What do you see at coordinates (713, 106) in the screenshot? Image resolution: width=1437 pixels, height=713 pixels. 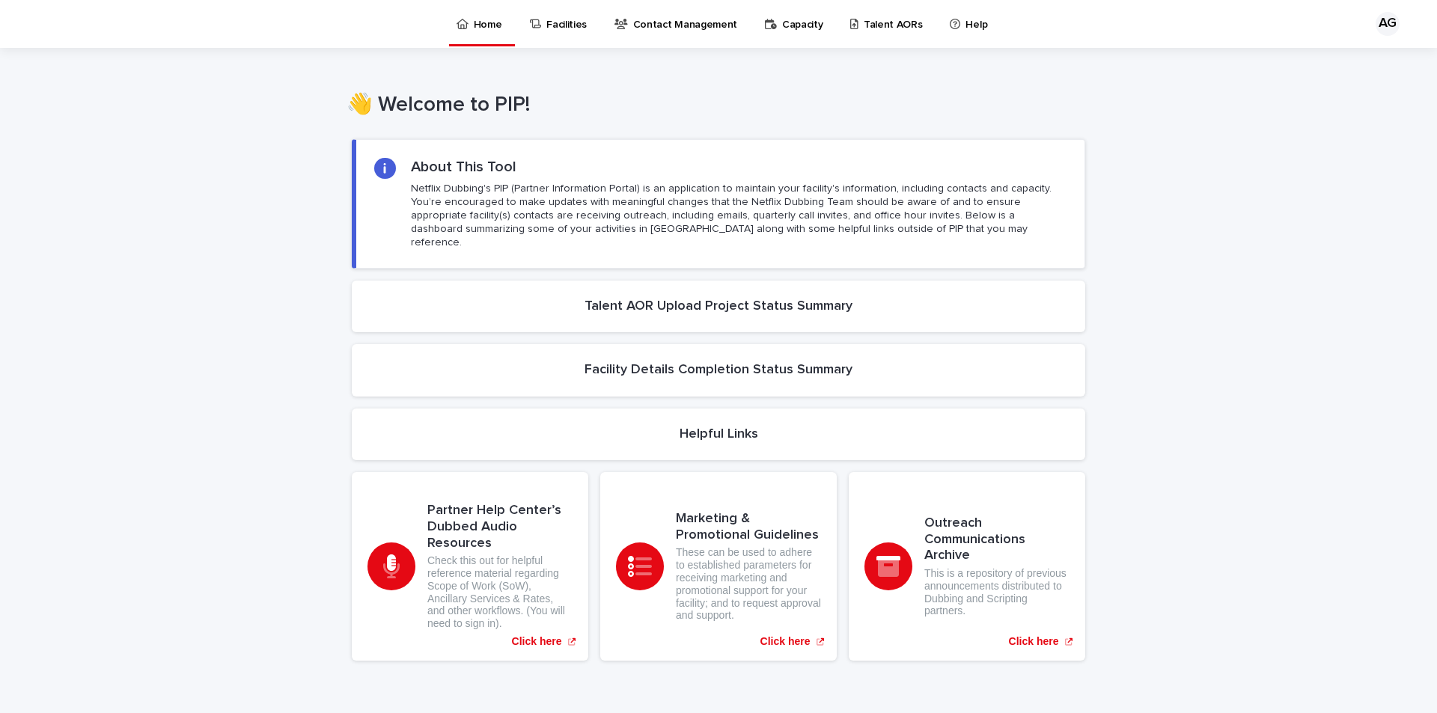 I see `h1: 👋 Welcome to PIP!` at bounding box center [713, 106].